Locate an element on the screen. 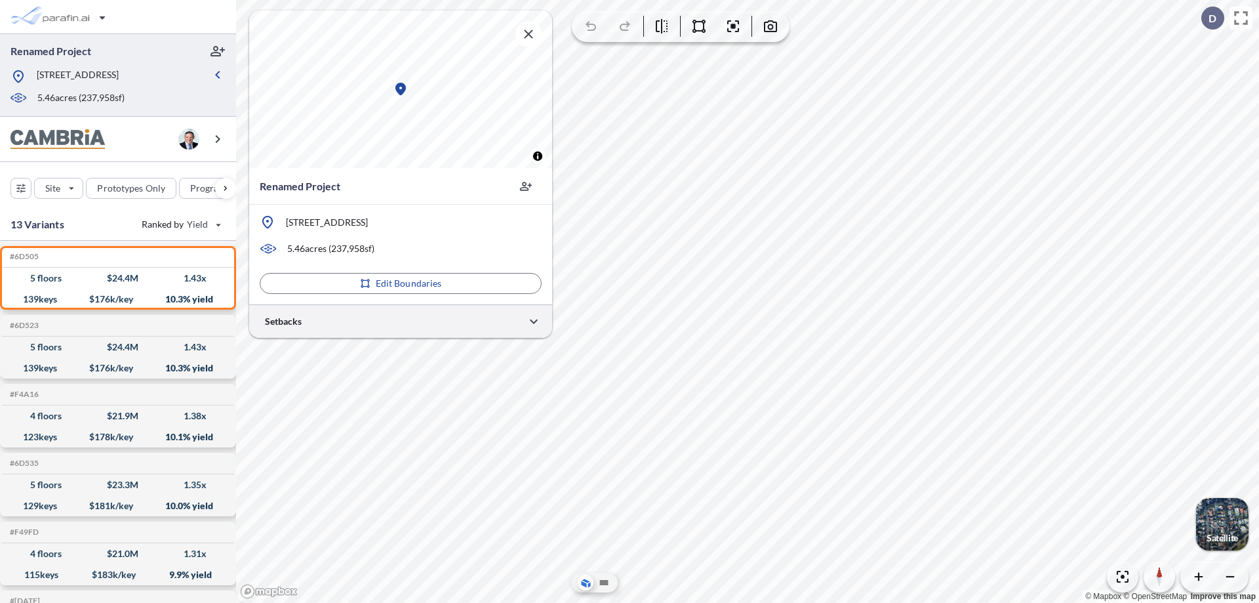  button: Program is located at coordinates (214, 188).